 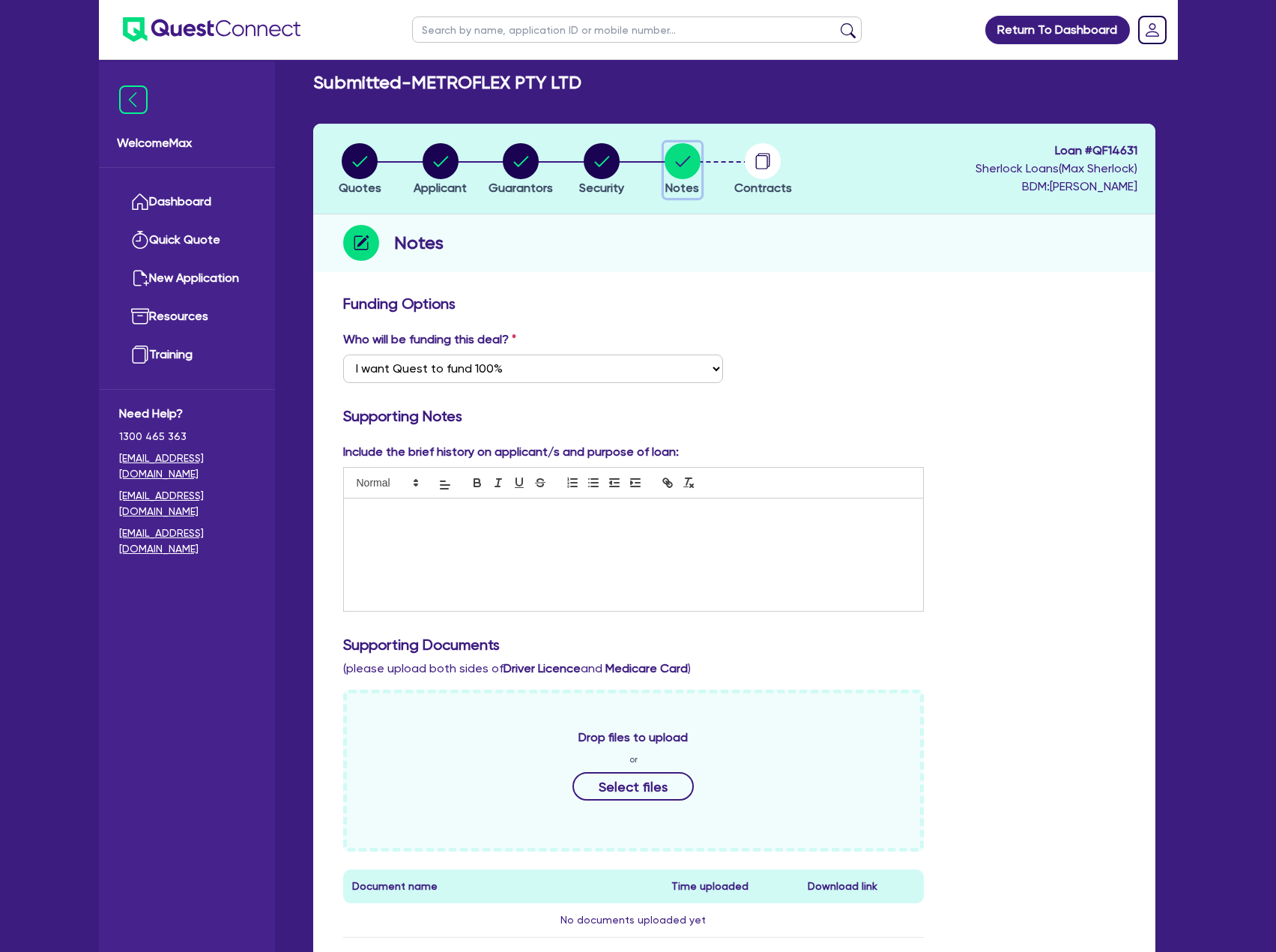 What do you see at coordinates (634, 920) in the screenshot?
I see `td: No documents uploaded yet` at bounding box center [634, 920].